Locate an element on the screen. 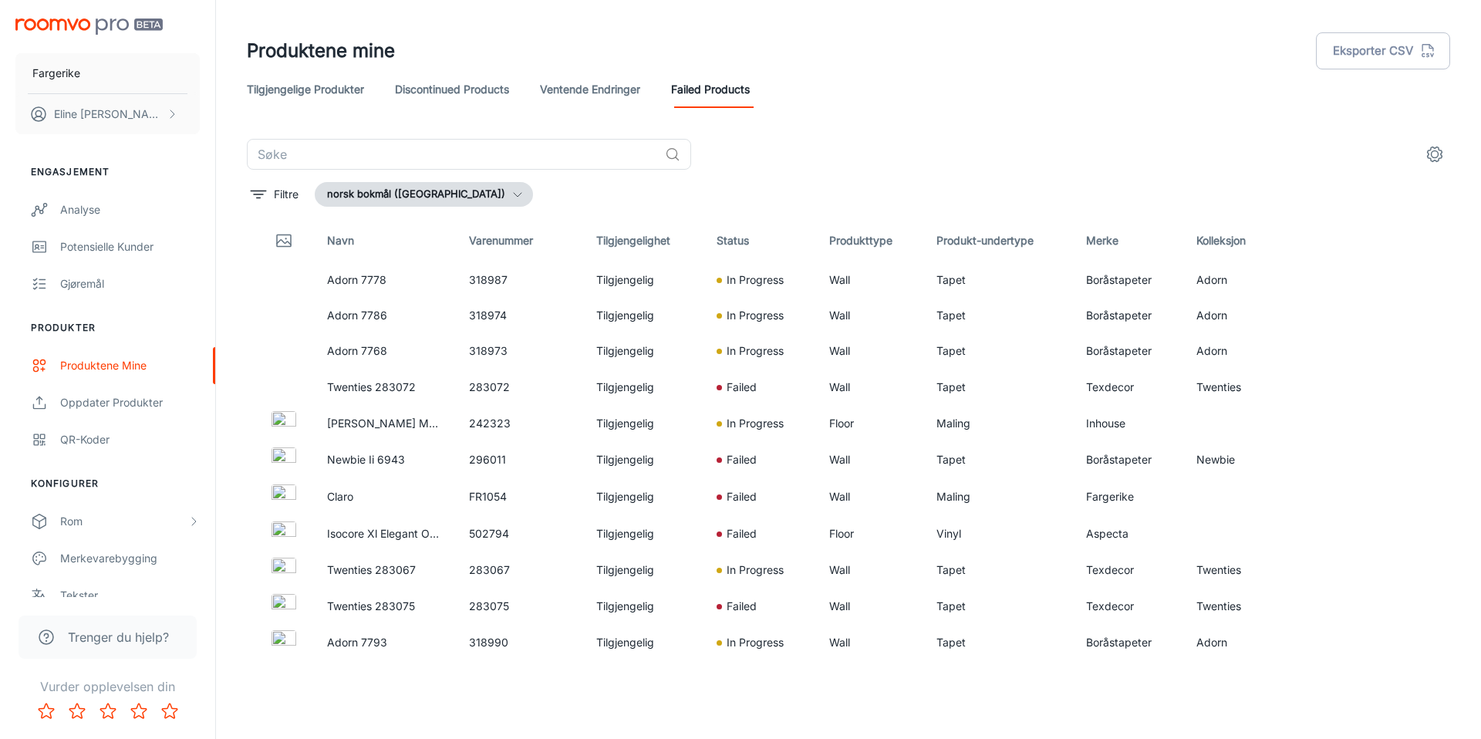 Image resolution: width=1481 pixels, height=739 pixels. td: FR1054 is located at coordinates (520, 497).